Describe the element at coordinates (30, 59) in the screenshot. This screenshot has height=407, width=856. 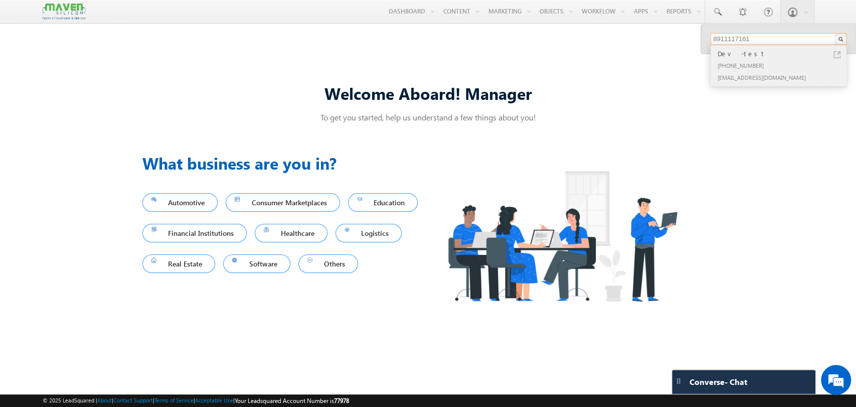
I see `img: d_60004797649_company_0_60004797649` at that location.